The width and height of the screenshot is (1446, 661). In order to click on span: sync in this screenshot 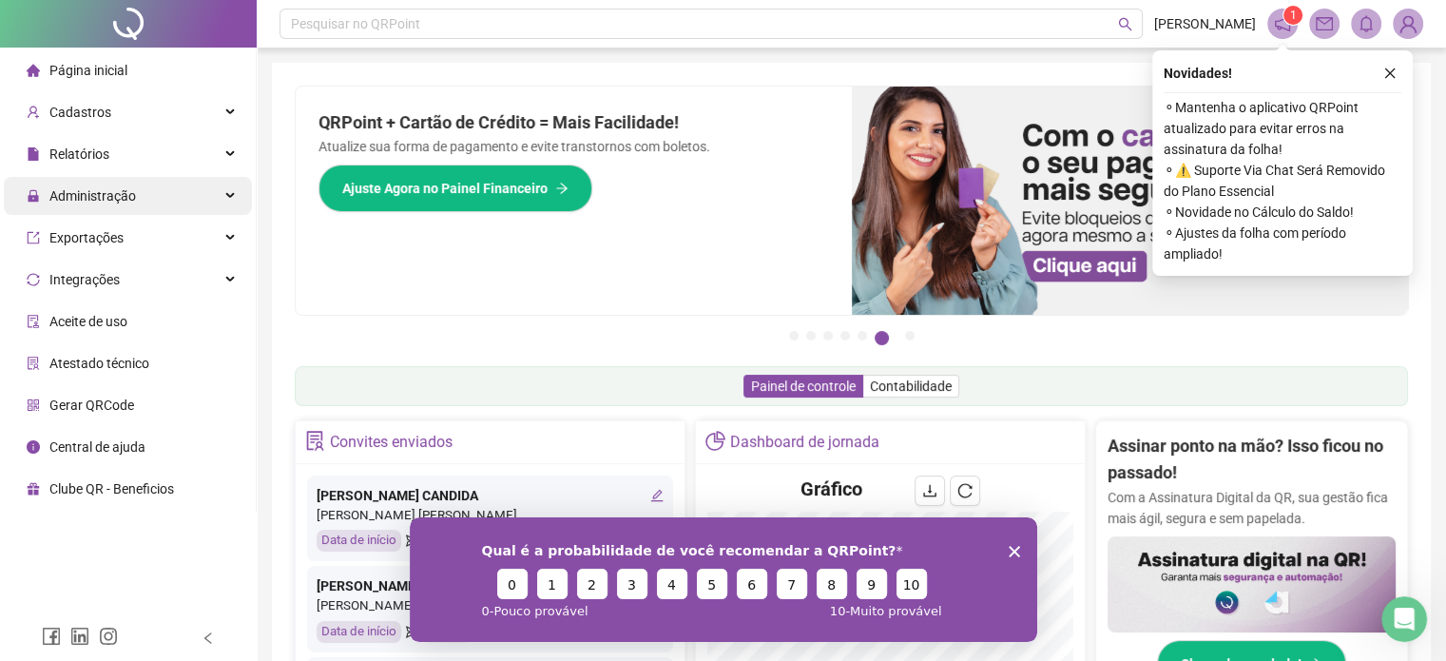, I will do `click(33, 279)`.